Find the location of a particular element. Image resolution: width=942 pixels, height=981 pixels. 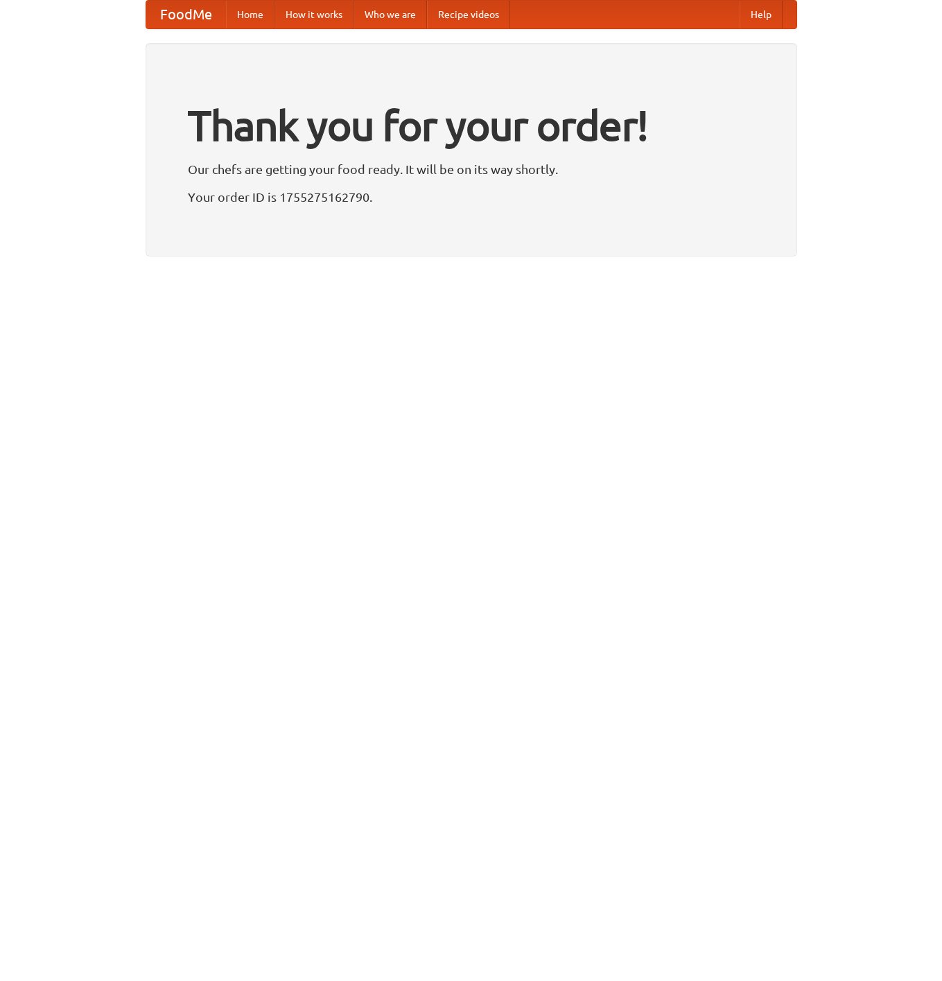

a: How it works is located at coordinates (314, 15).